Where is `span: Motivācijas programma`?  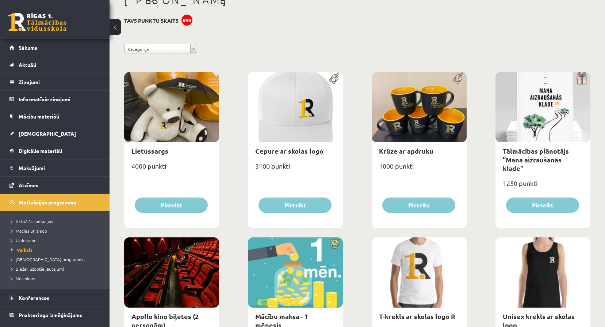 span: Motivācijas programma is located at coordinates (48, 202).